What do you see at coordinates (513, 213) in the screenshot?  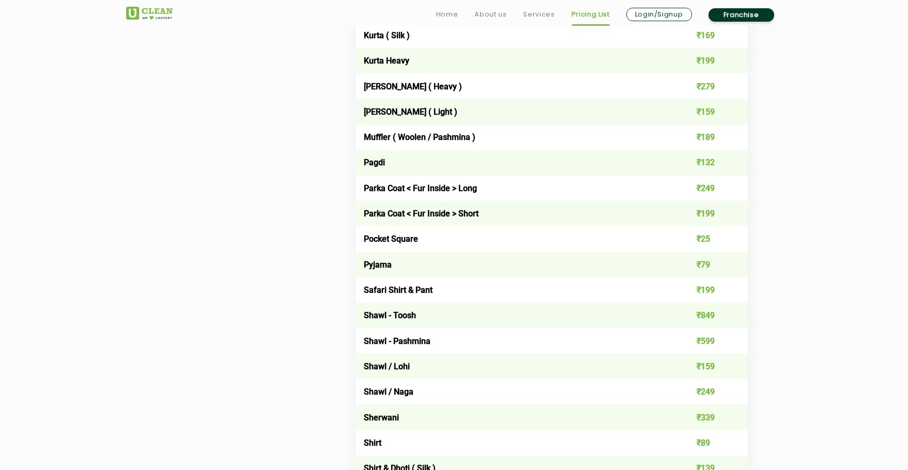 I see `td: Parka Coat < Fur Inside > Short` at bounding box center [513, 213].